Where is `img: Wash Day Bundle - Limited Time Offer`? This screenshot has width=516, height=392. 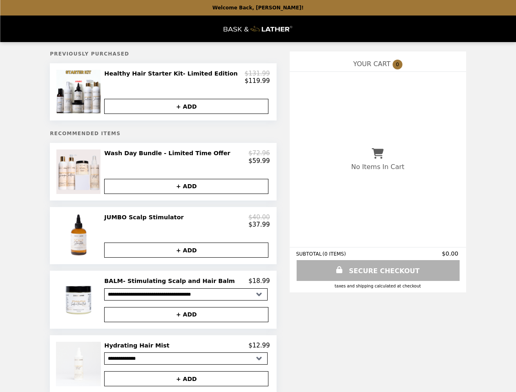
img: Wash Day Bundle - Limited Time Offer is located at coordinates (79, 172).